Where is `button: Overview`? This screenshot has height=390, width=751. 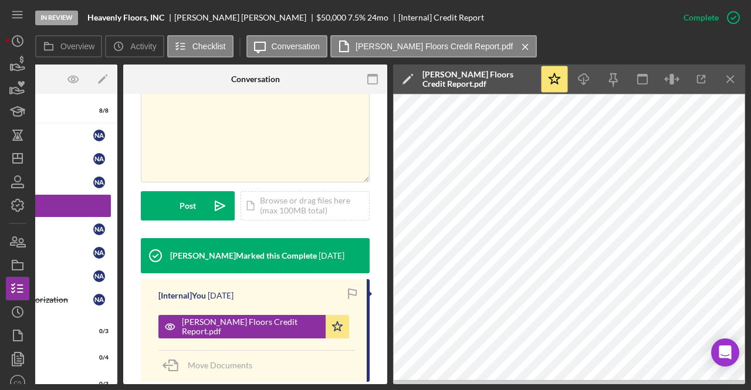 button: Overview is located at coordinates (69, 46).